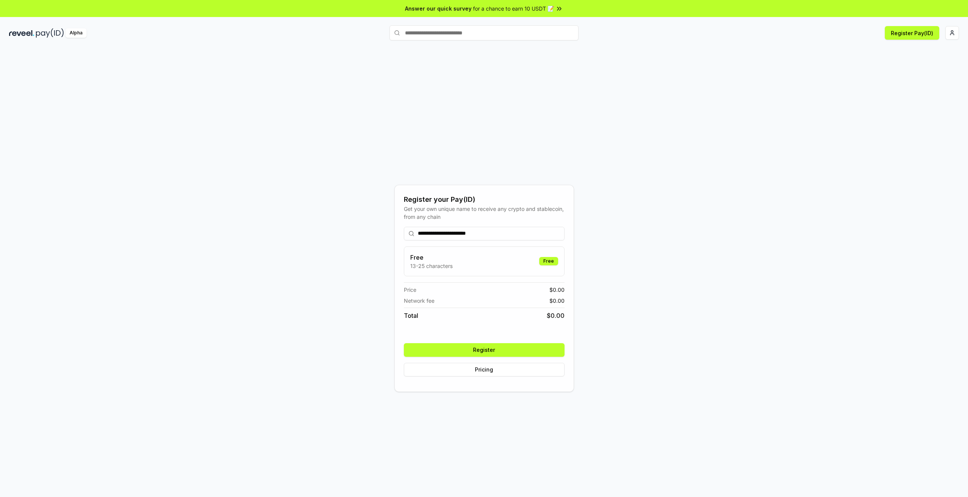 The image size is (968, 497). Describe the element at coordinates (912, 33) in the screenshot. I see `button: Register Pay(ID)` at that location.